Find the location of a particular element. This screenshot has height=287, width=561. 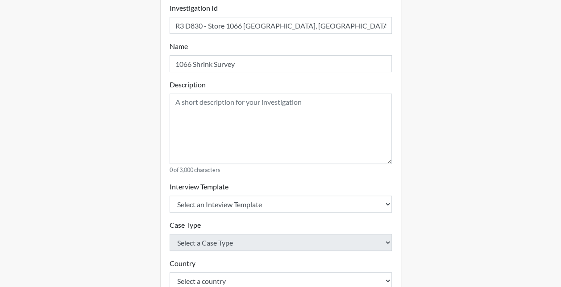

label: Case Type is located at coordinates (185, 225).